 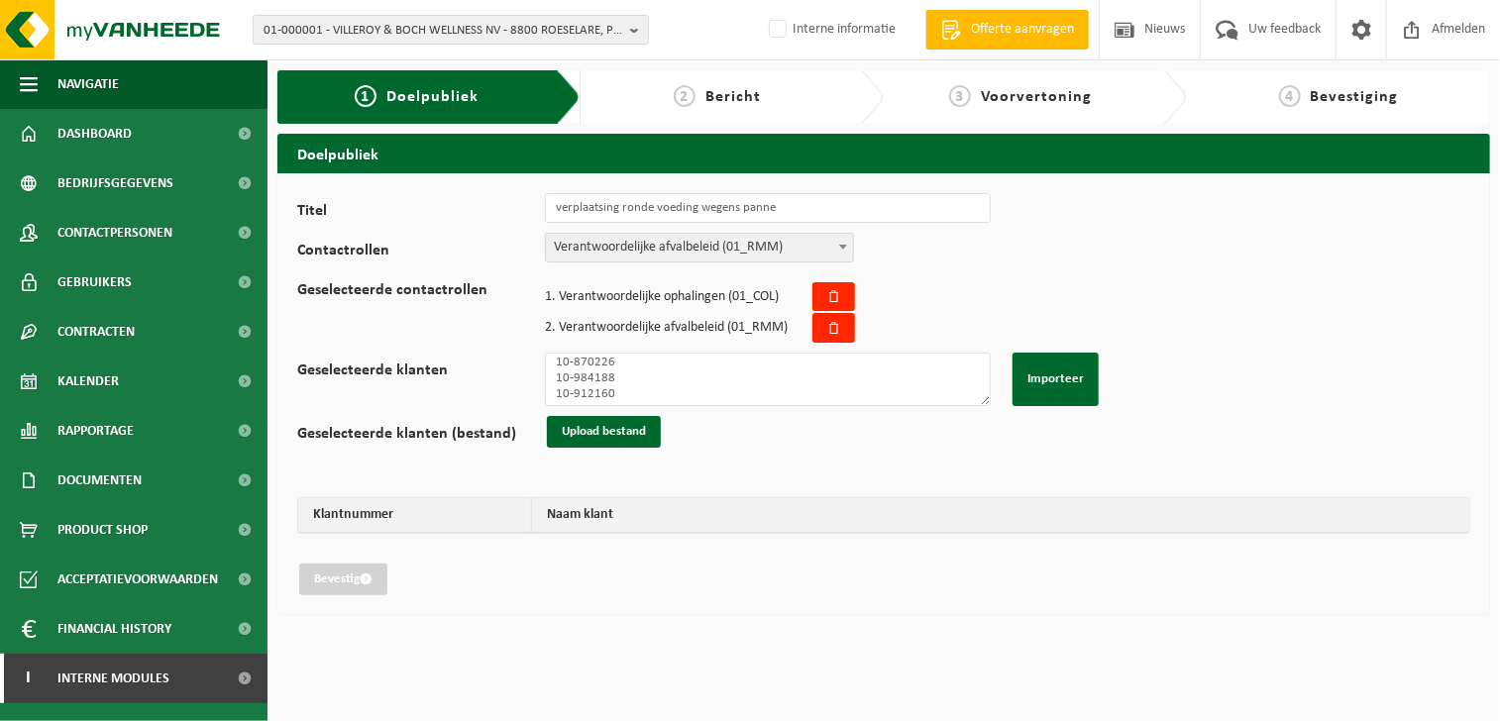 I want to click on span: I, so click(x=29, y=679).